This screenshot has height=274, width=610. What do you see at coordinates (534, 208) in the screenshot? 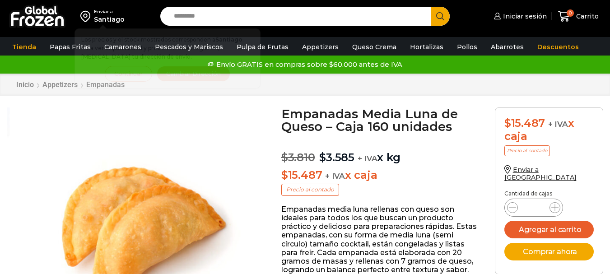
I see `input: Product quantity` at bounding box center [534, 208].